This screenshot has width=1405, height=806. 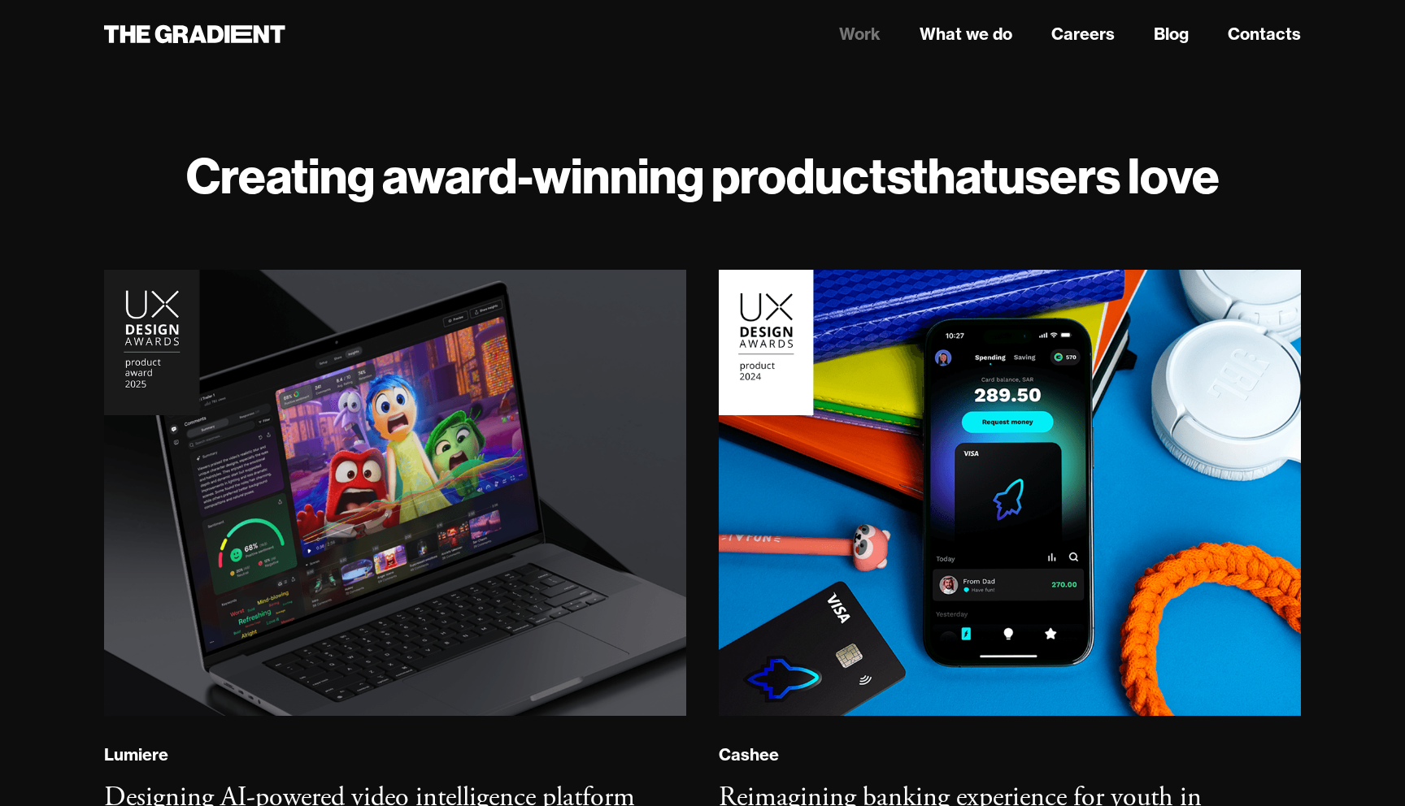 I want to click on h1: Creating award-winning products users love, so click(x=702, y=176).